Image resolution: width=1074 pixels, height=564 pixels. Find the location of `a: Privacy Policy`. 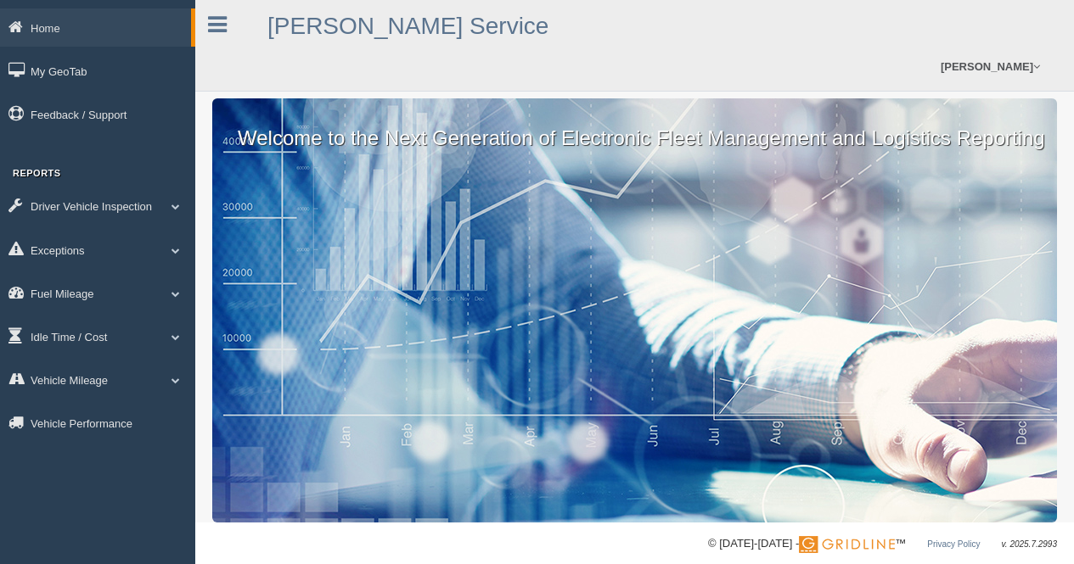

a: Privacy Policy is located at coordinates (953, 544).